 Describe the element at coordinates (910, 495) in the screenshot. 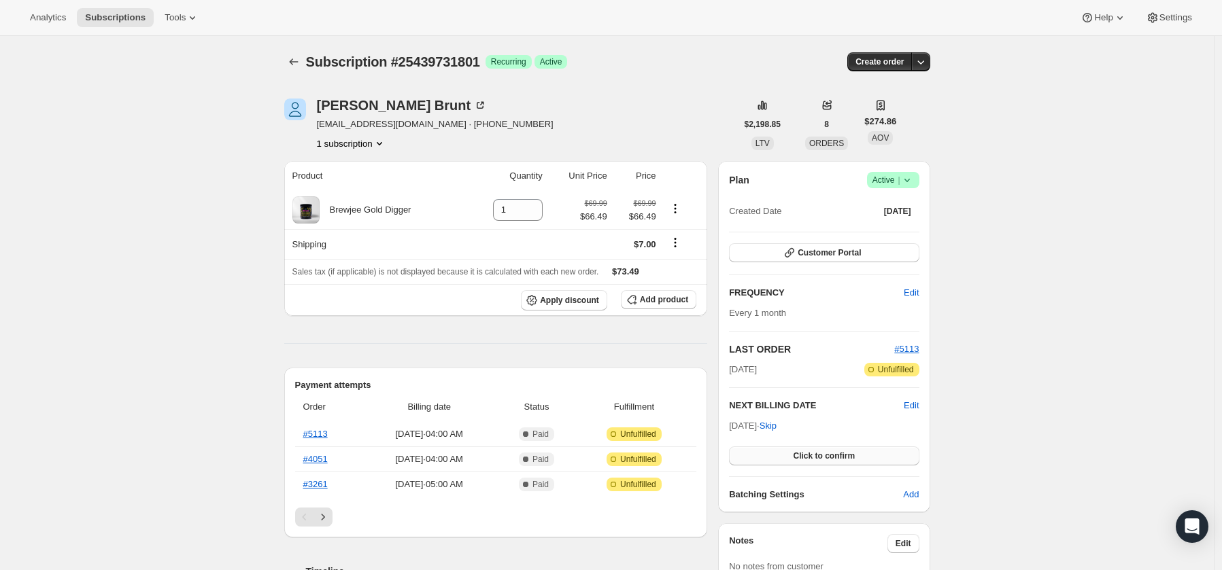

I see `span: Add` at that location.